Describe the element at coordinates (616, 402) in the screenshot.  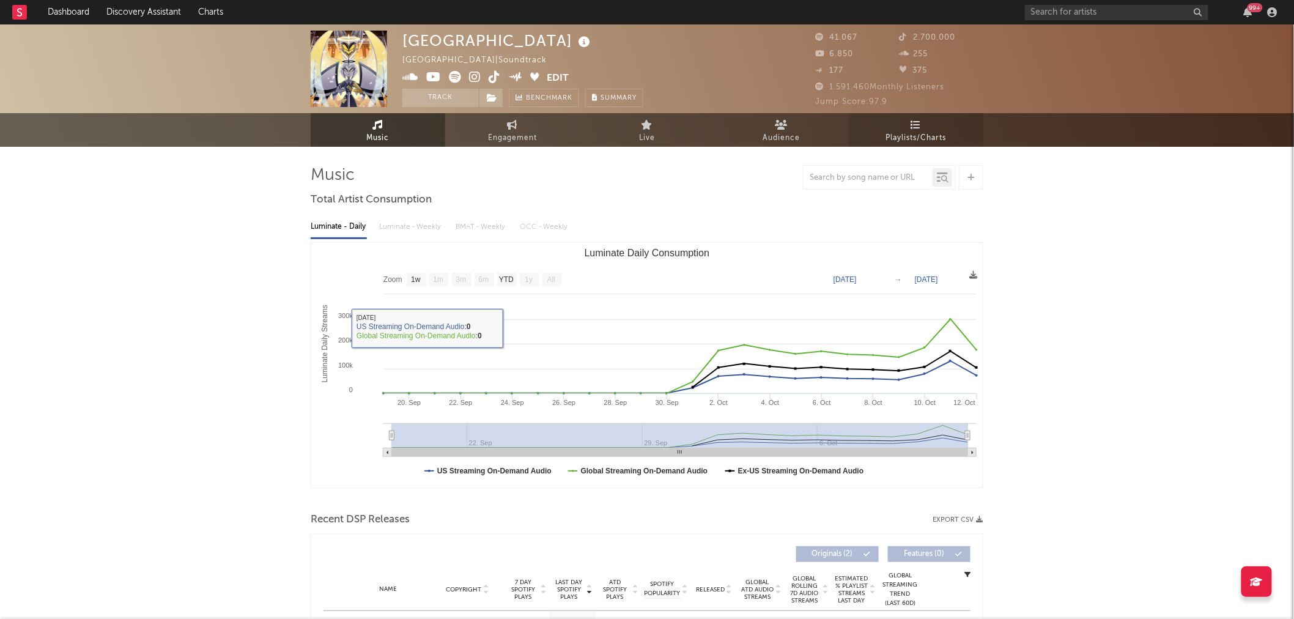
I see `text: 28. Sep` at that location.